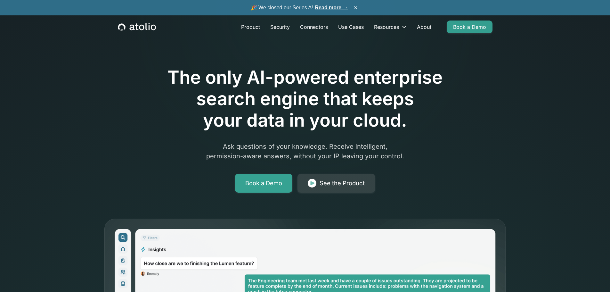 The width and height of the screenshot is (610, 292). What do you see at coordinates (424, 27) in the screenshot?
I see `a: About` at bounding box center [424, 27].